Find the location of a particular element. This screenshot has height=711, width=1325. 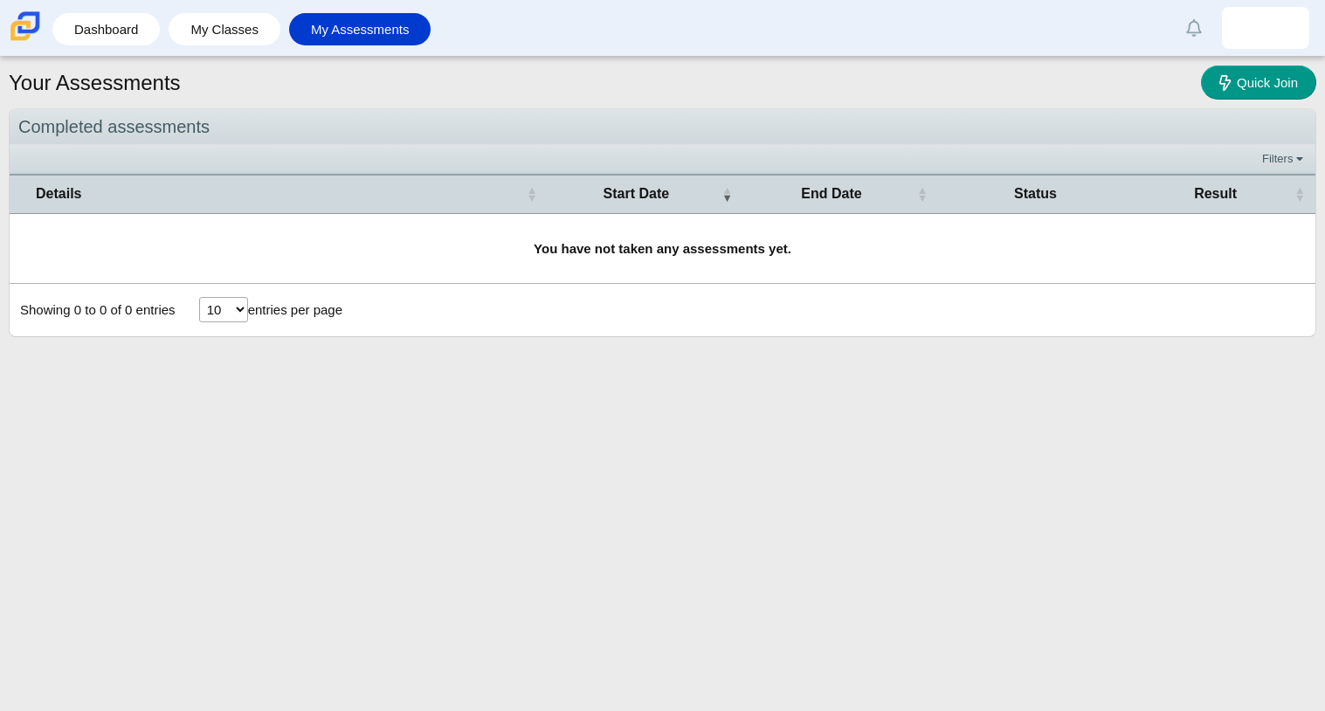

img: Carmen School of Science & Technology is located at coordinates (25, 26).